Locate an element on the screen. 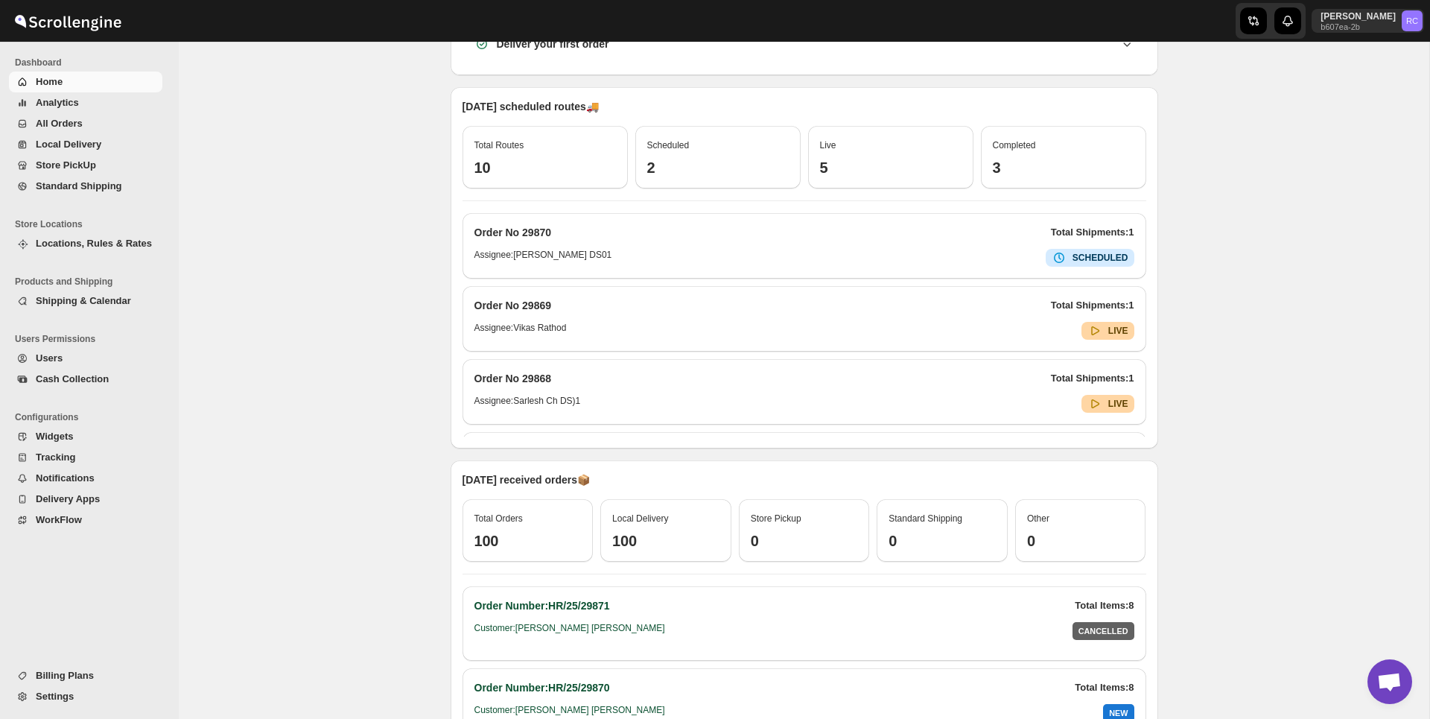  span: Analytics is located at coordinates (57, 102).